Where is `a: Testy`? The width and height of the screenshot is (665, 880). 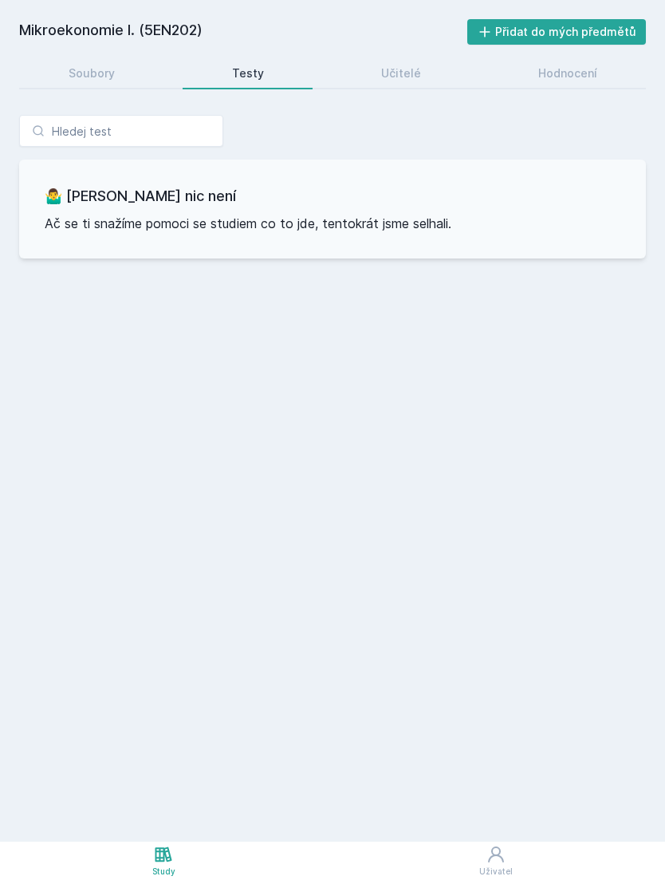
a: Testy is located at coordinates (247, 73).